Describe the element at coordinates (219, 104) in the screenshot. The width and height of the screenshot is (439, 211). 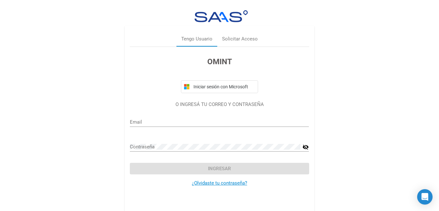
I see `p: O INGRESÁ TU CORREO Y CONTRASEÑA` at that location.